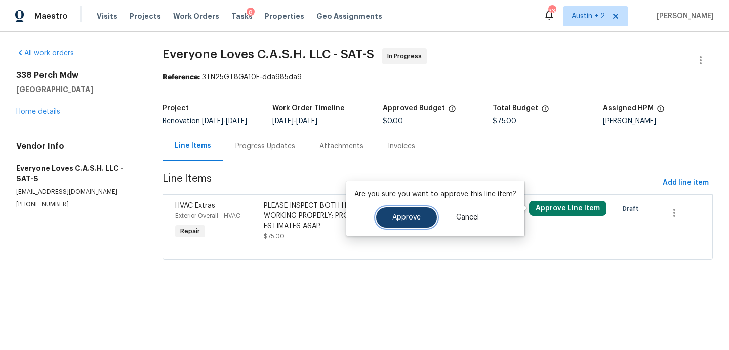  I want to click on b: Reference:, so click(181, 77).